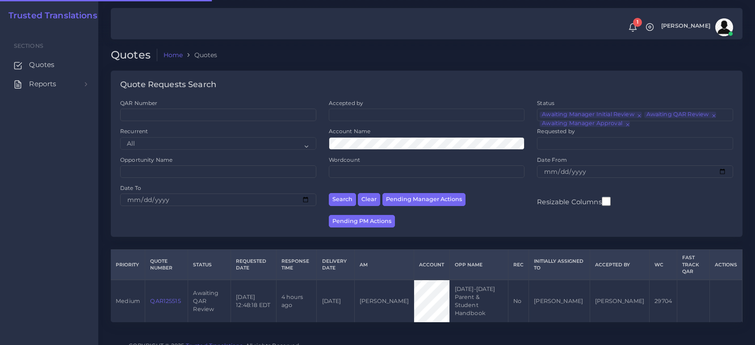 This screenshot has width=755, height=345. Describe the element at coordinates (134, 55) in the screenshot. I see `h2: Quotes` at that location.